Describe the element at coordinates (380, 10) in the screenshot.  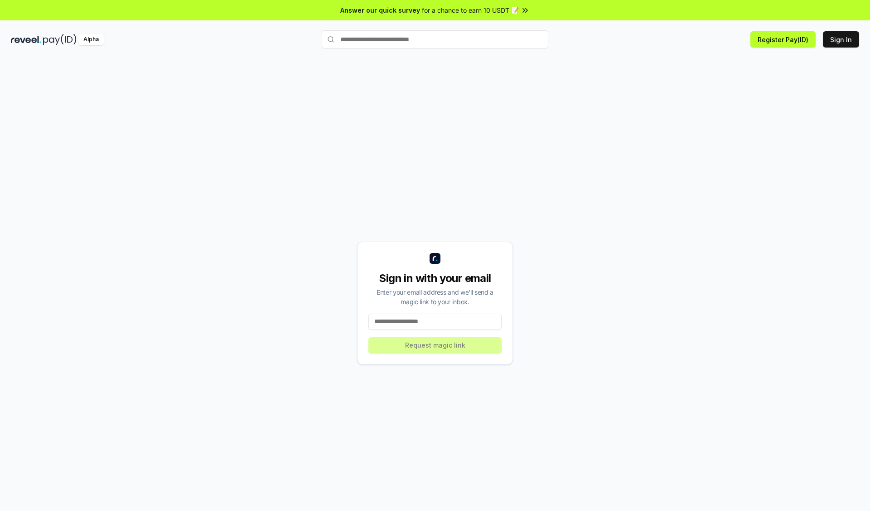
I see `span: Answer our quick survey` at that location.